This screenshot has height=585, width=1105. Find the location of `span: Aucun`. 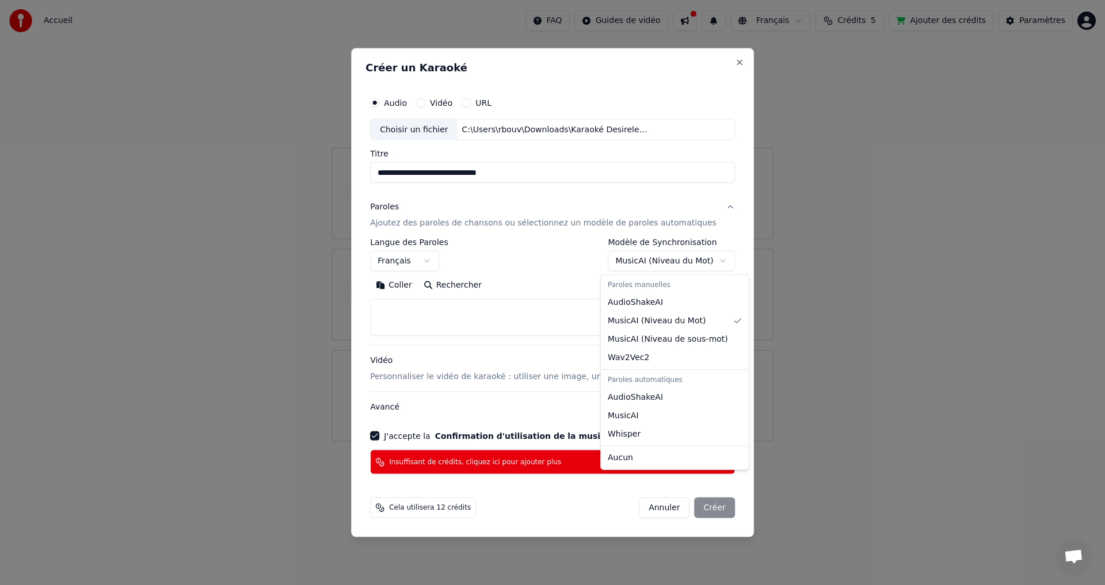

span: Aucun is located at coordinates (620, 458).